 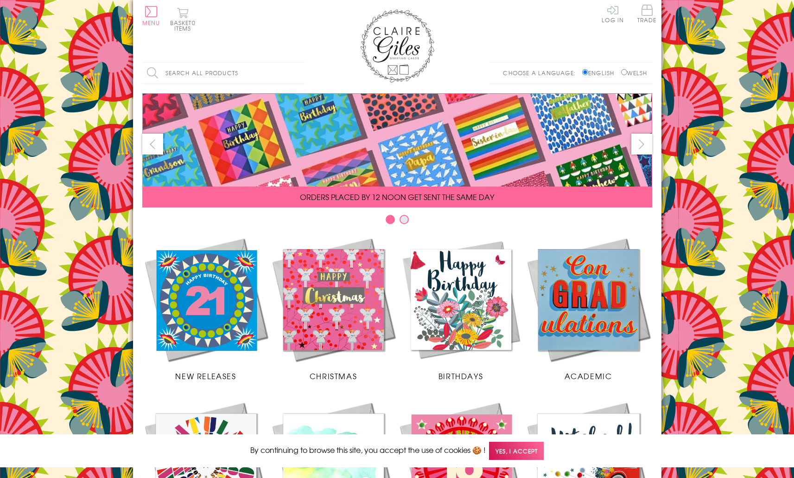 What do you see at coordinates (613, 13) in the screenshot?
I see `a: Log In` at bounding box center [613, 13].